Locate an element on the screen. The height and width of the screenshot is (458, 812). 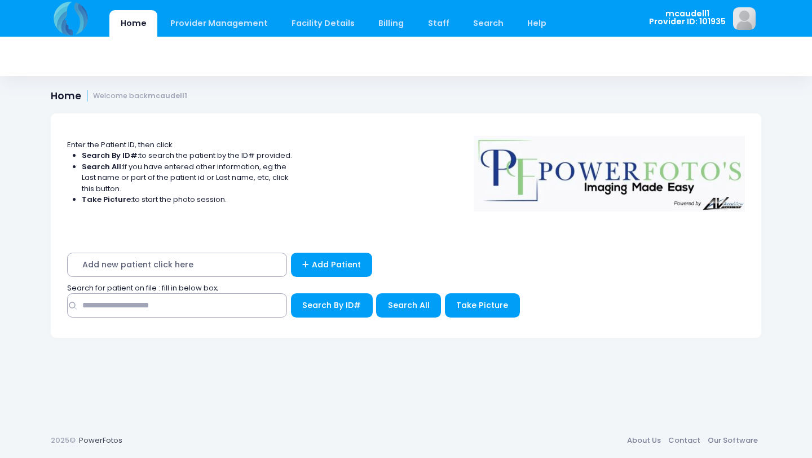
strong: mcaudell1 is located at coordinates (168, 95).